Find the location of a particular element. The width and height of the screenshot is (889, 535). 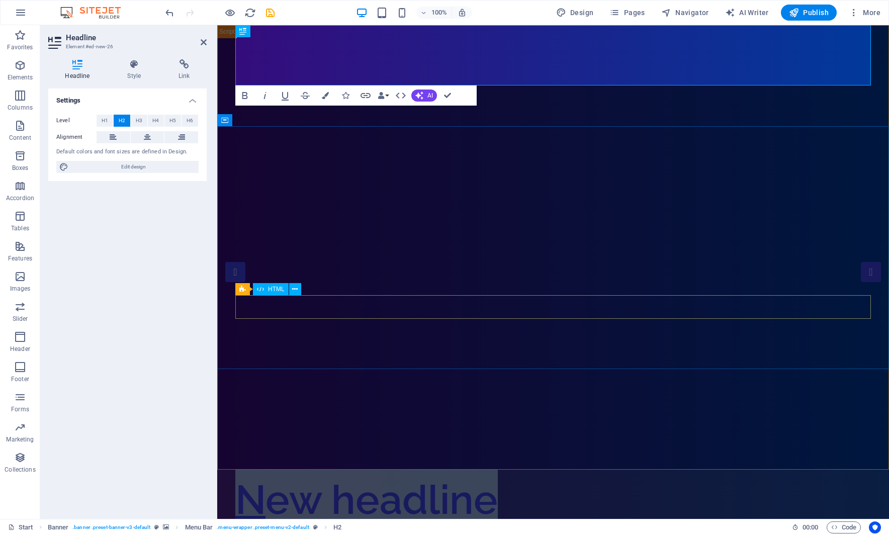

button: H3 is located at coordinates (139, 121).